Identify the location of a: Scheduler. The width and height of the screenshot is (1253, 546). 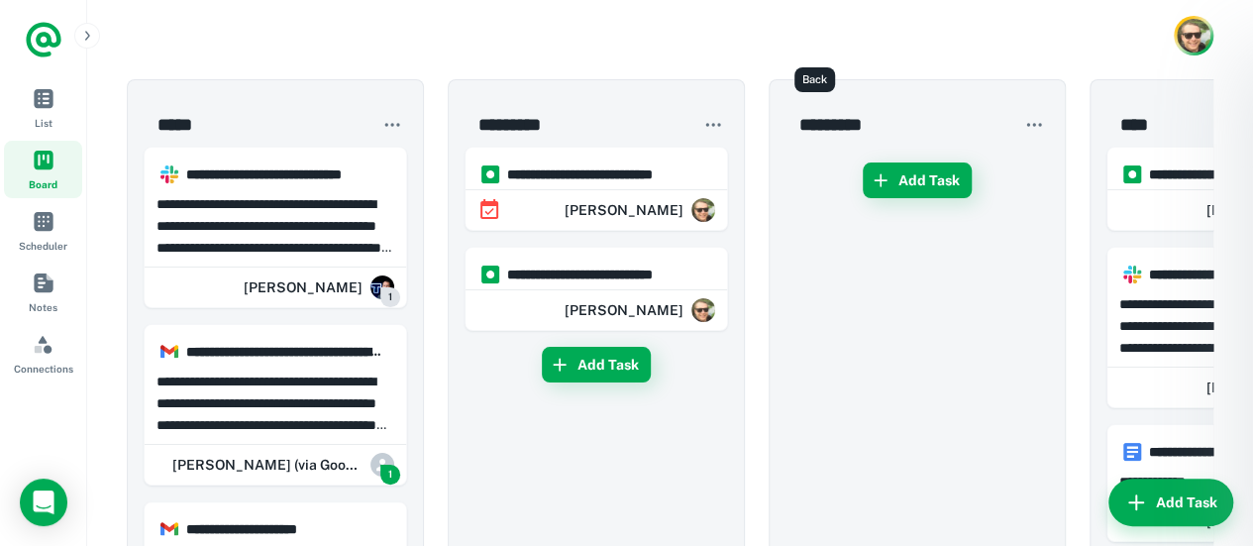
(43, 231).